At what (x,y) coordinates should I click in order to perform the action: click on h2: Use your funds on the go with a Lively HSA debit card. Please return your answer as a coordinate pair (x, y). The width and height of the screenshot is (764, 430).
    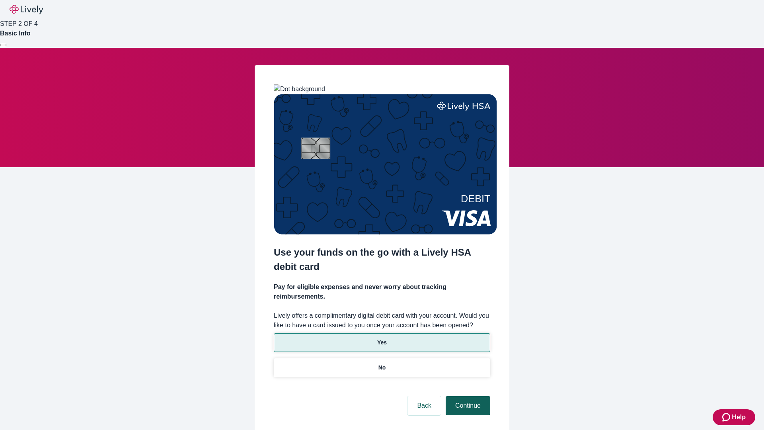
    Looking at the image, I should click on (382, 259).